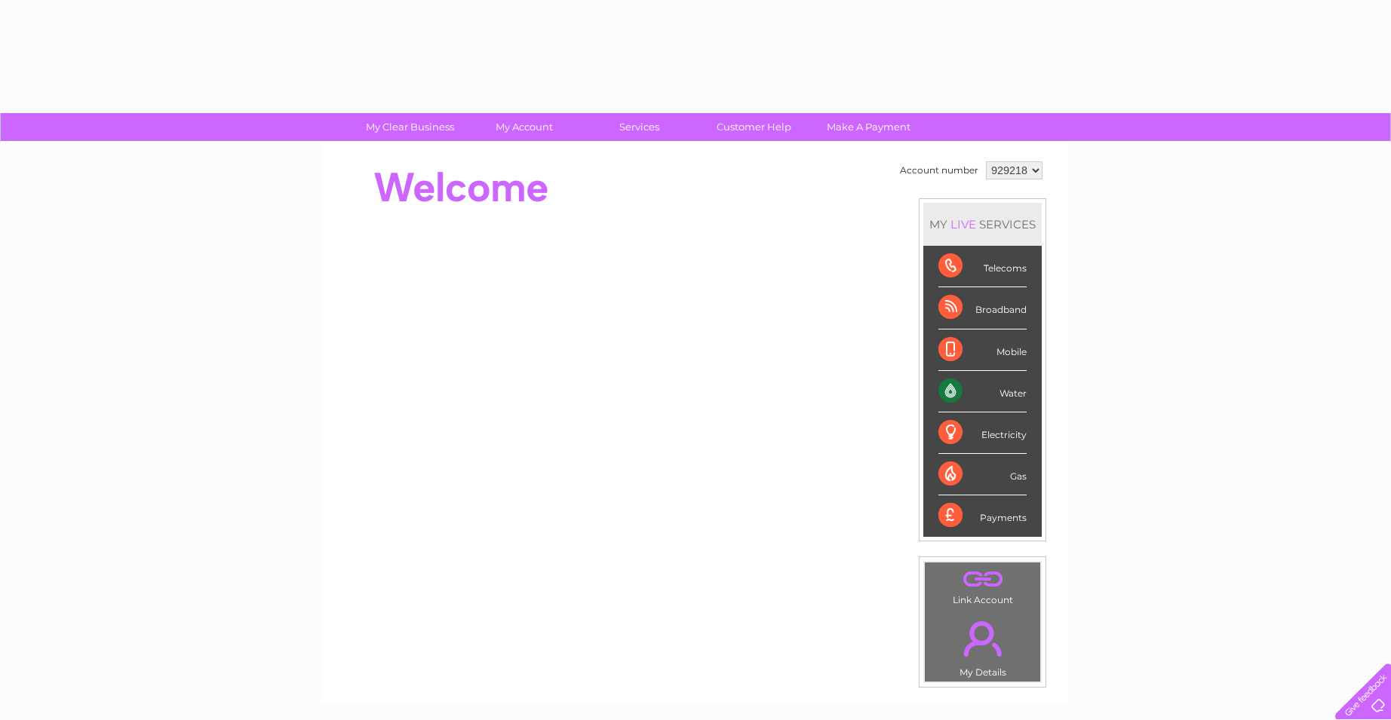 The image size is (1391, 720). I want to click on a: Make A Payment, so click(868, 127).